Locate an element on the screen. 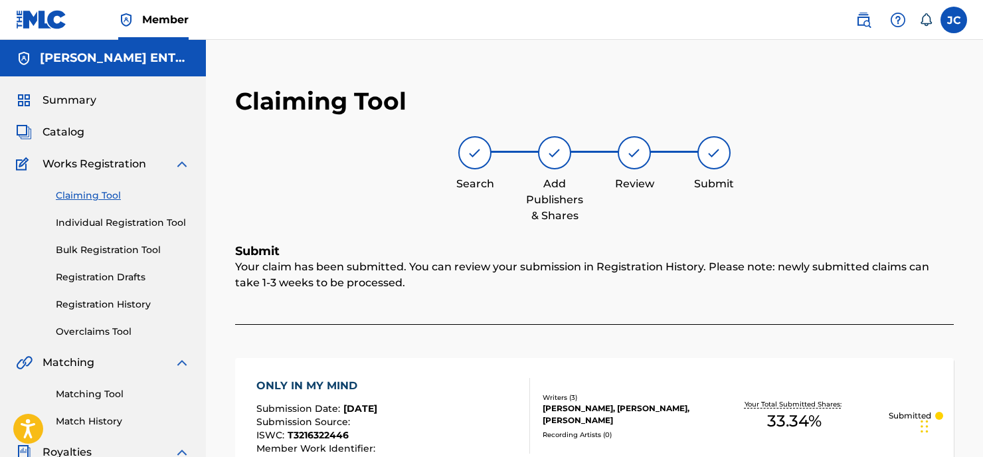 Image resolution: width=983 pixels, height=457 pixels. span: Member is located at coordinates (165, 19).